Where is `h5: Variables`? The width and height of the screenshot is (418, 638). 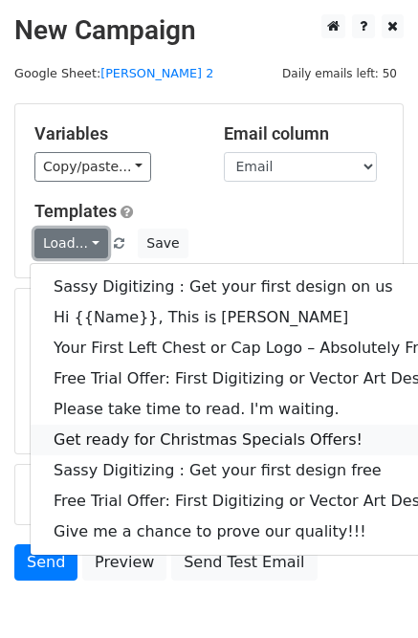 h5: Variables is located at coordinates (115, 134).